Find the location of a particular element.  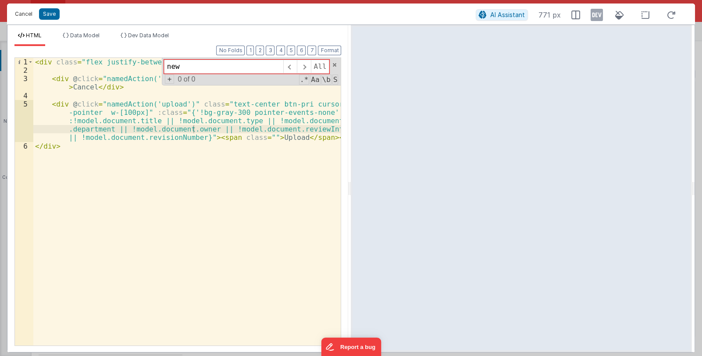

button: 1 is located at coordinates (250, 50).